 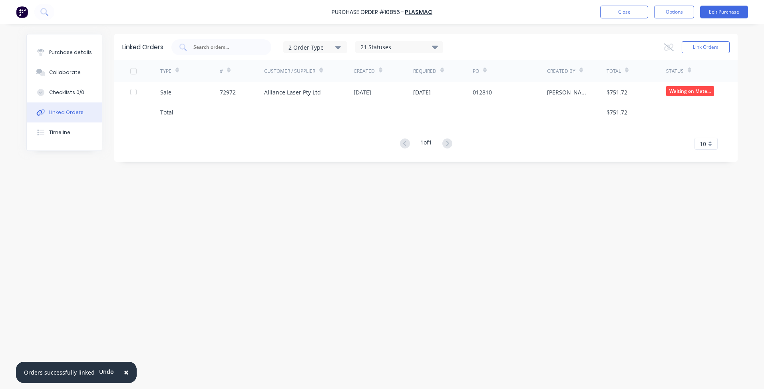 I want to click on div: Alliance Laser Pty Ltd, so click(x=293, y=92).